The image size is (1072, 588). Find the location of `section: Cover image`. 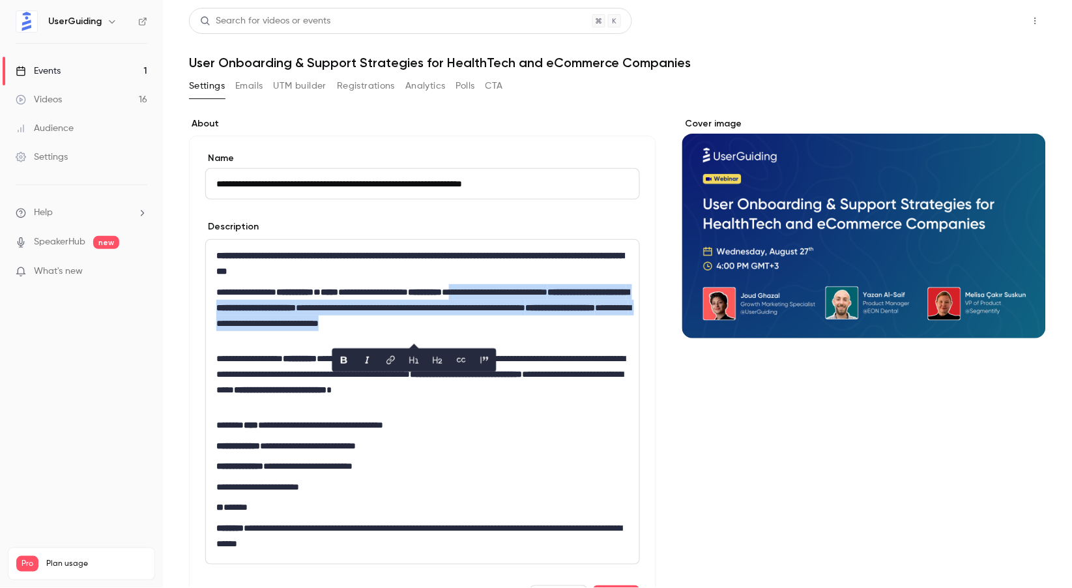

section: Cover image is located at coordinates (864, 227).